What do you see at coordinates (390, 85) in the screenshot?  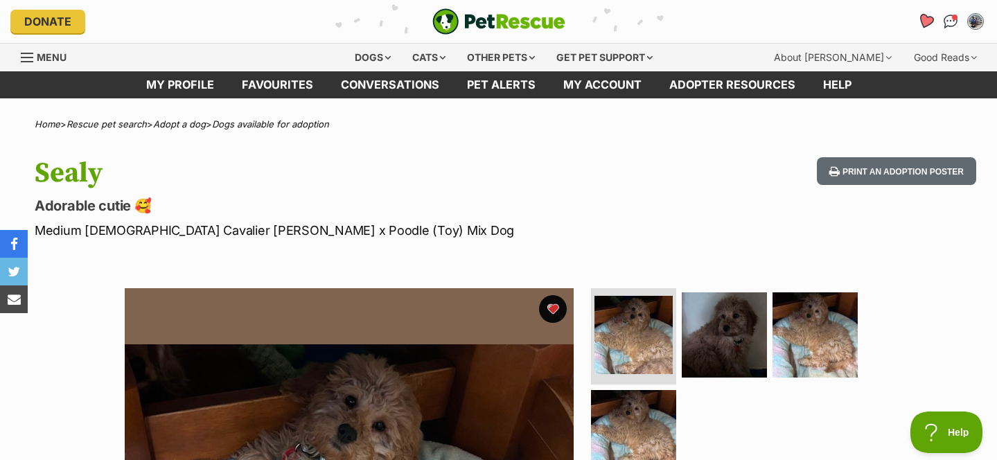 I see `a: conversations` at bounding box center [390, 85].